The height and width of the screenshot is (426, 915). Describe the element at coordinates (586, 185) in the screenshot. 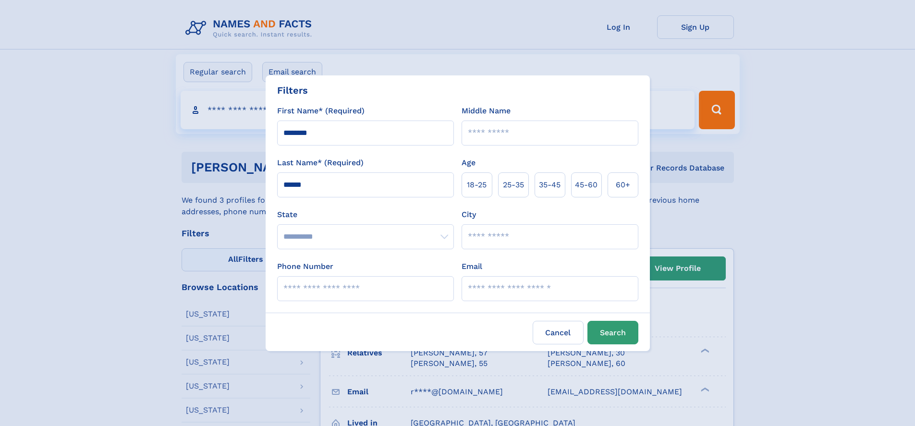

I see `span: 45‑60` at that location.